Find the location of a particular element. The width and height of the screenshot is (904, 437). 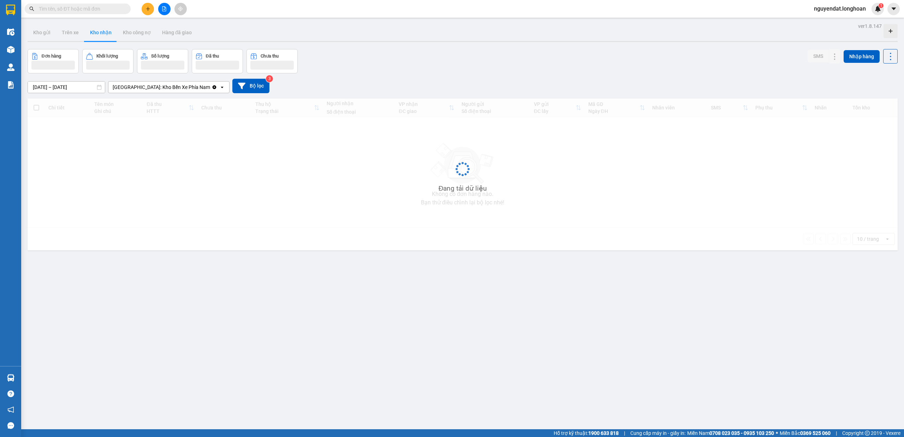

sup: 1 is located at coordinates (881, 6).